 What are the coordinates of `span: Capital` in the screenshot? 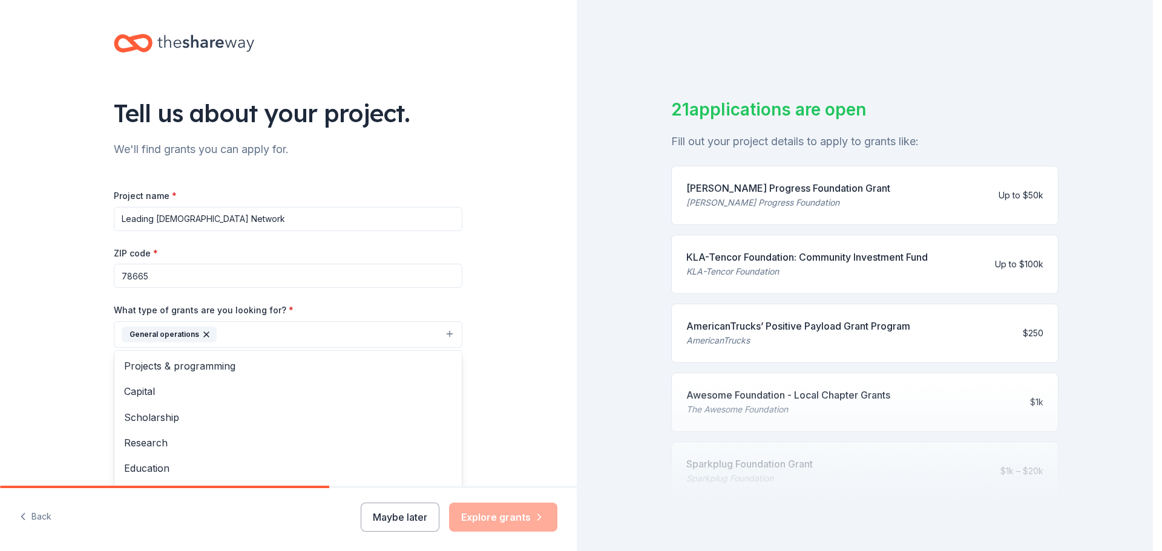 It's located at (288, 391).